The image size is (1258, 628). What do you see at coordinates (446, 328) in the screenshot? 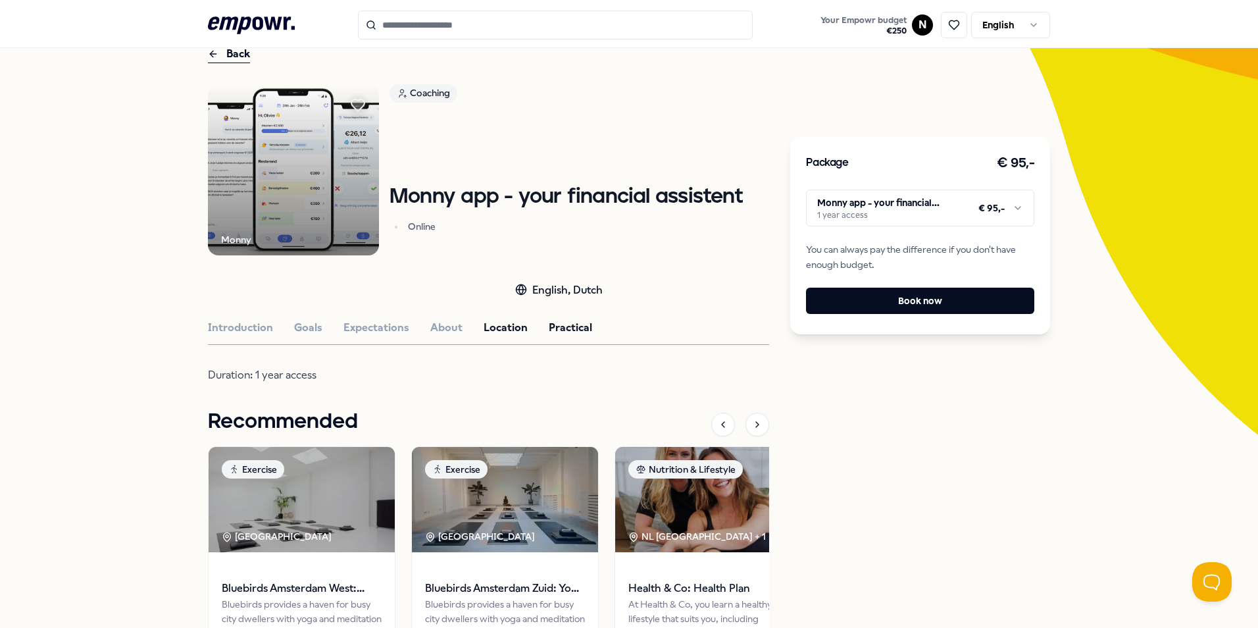
I see `button: About` at bounding box center [446, 328].